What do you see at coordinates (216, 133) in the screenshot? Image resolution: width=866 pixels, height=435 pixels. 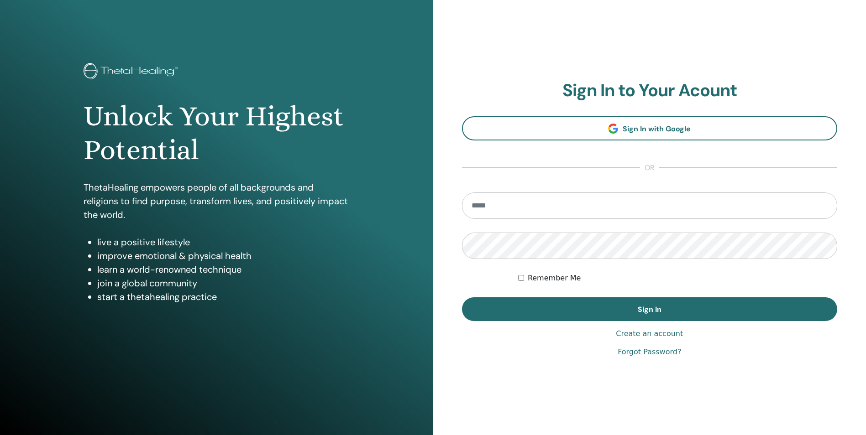 I see `h1: Unlock Your Highest Potential` at bounding box center [216, 133].